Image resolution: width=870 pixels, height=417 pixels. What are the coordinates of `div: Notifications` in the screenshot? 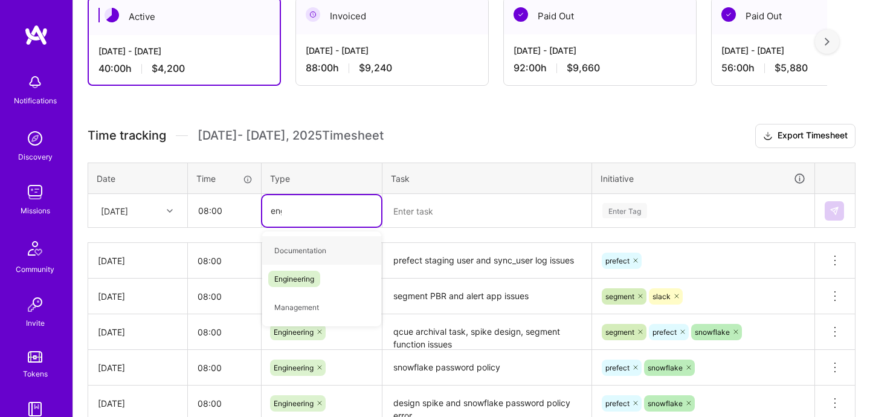 It's located at (35, 100).